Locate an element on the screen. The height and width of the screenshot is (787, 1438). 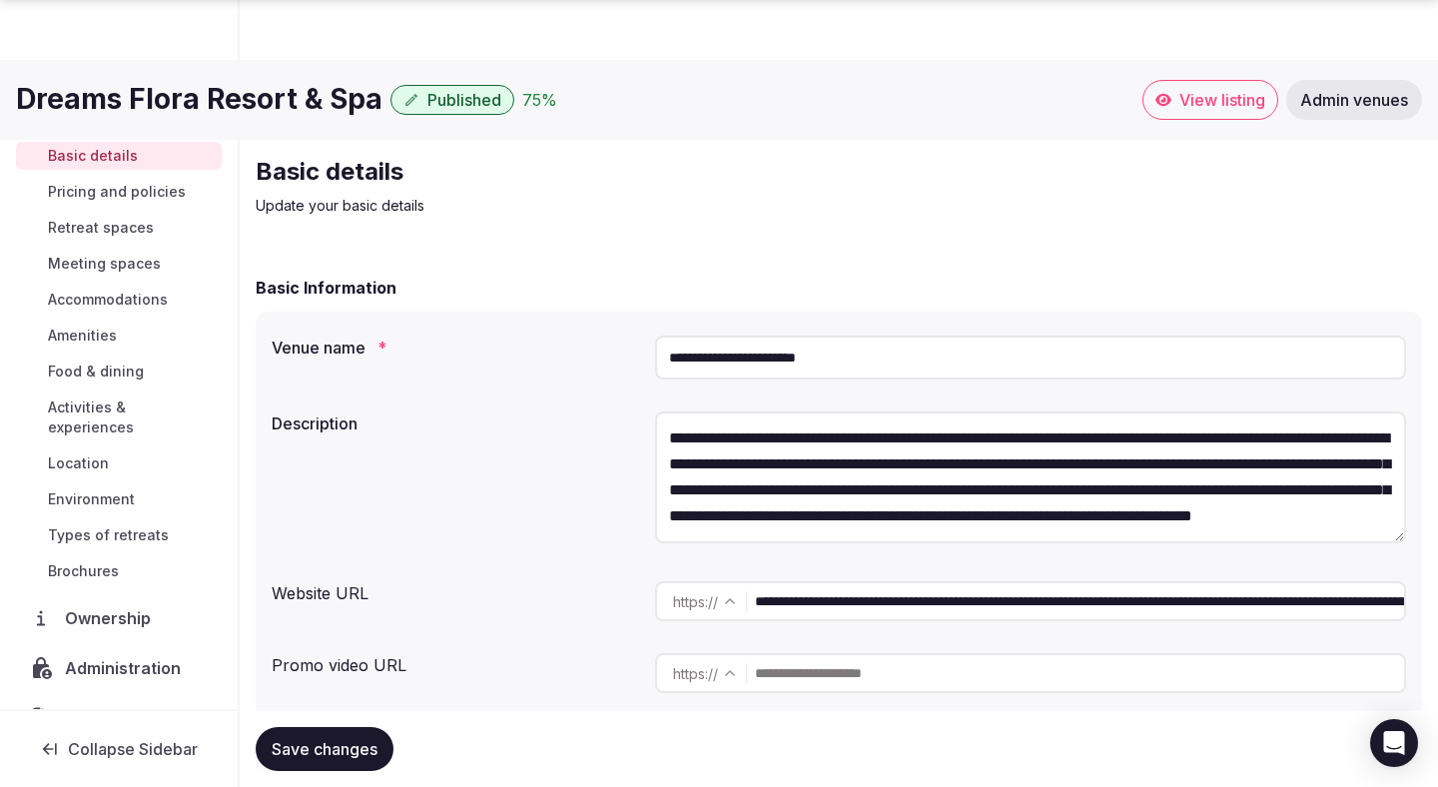
a: Admin venues is located at coordinates (1354, 100).